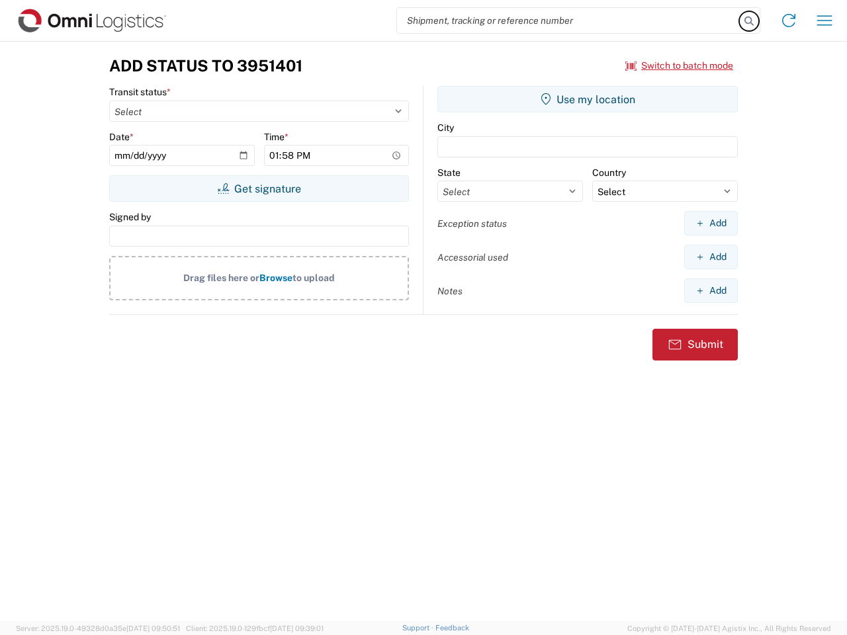 The height and width of the screenshot is (635, 847). I want to click on label: Accessorial used, so click(472, 257).